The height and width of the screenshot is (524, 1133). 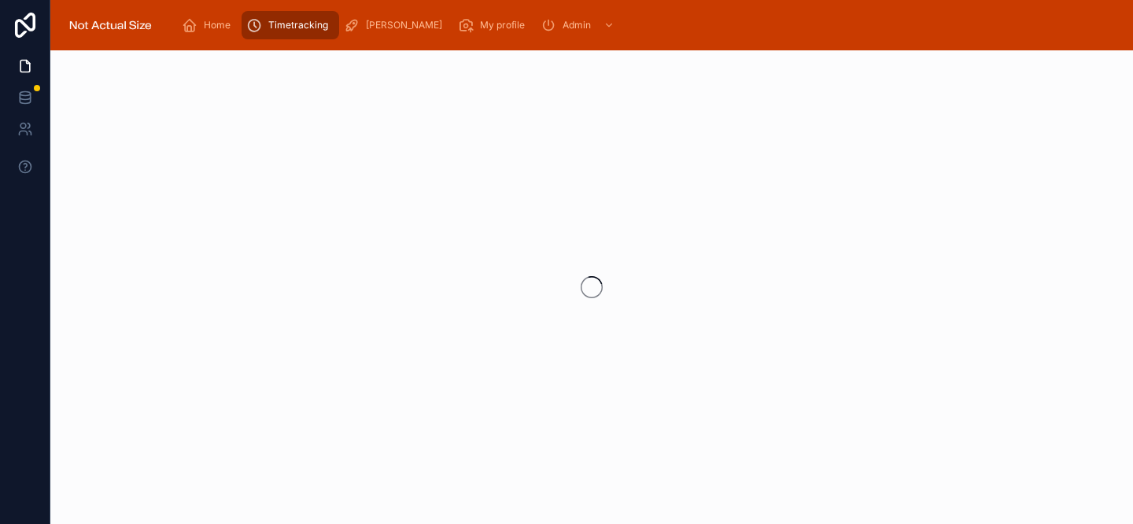 I want to click on span: My profile, so click(x=502, y=25).